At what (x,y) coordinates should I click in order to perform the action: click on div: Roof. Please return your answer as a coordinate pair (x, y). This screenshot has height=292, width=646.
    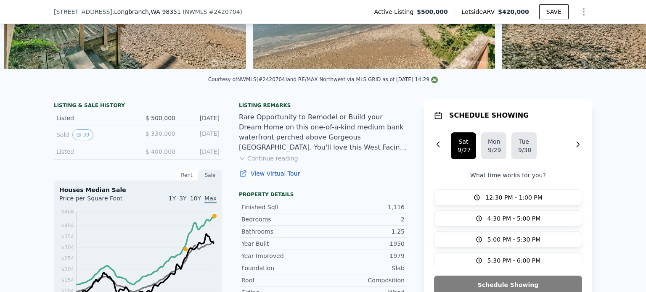
    Looking at the image, I should click on (282, 280).